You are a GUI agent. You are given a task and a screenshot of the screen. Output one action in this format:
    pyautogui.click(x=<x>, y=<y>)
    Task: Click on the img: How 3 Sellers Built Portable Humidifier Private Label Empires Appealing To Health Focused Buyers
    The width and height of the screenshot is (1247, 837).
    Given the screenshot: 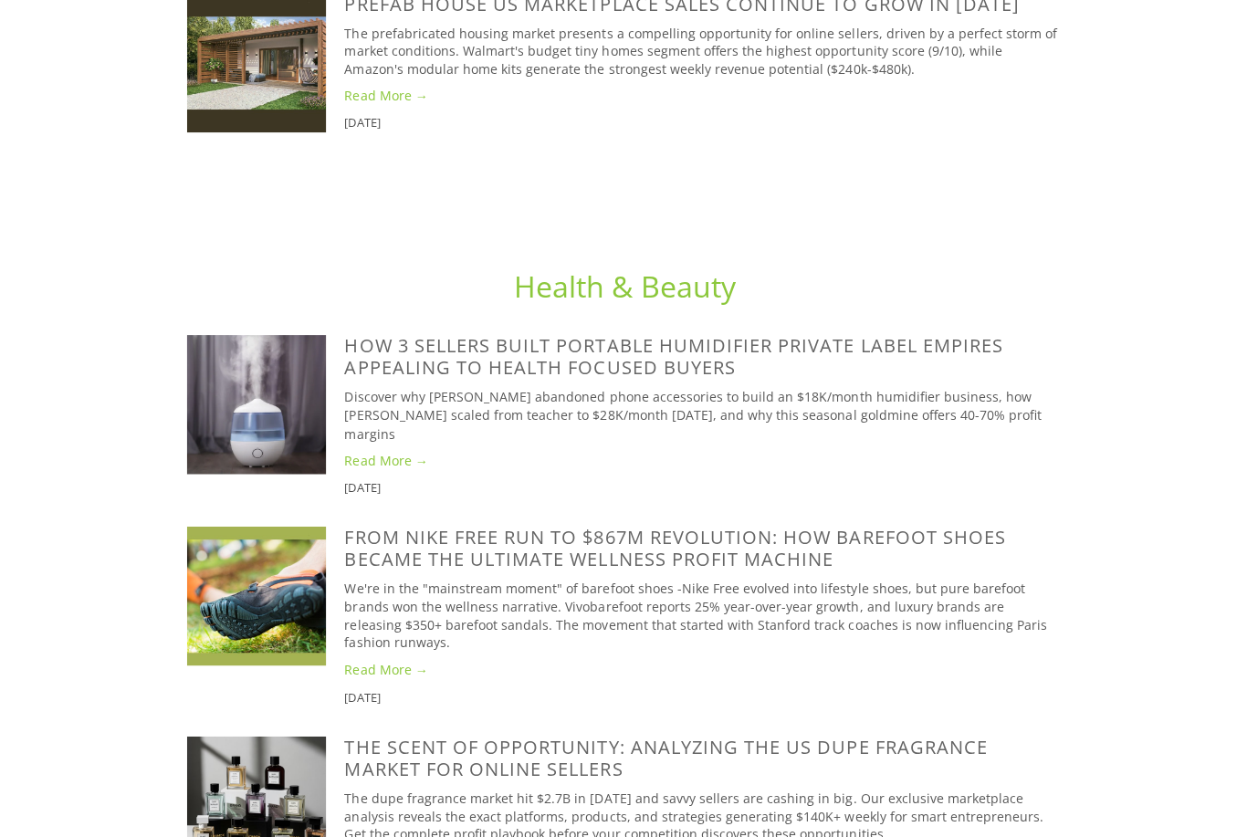 What is the action you would take?
    pyautogui.click(x=256, y=403)
    